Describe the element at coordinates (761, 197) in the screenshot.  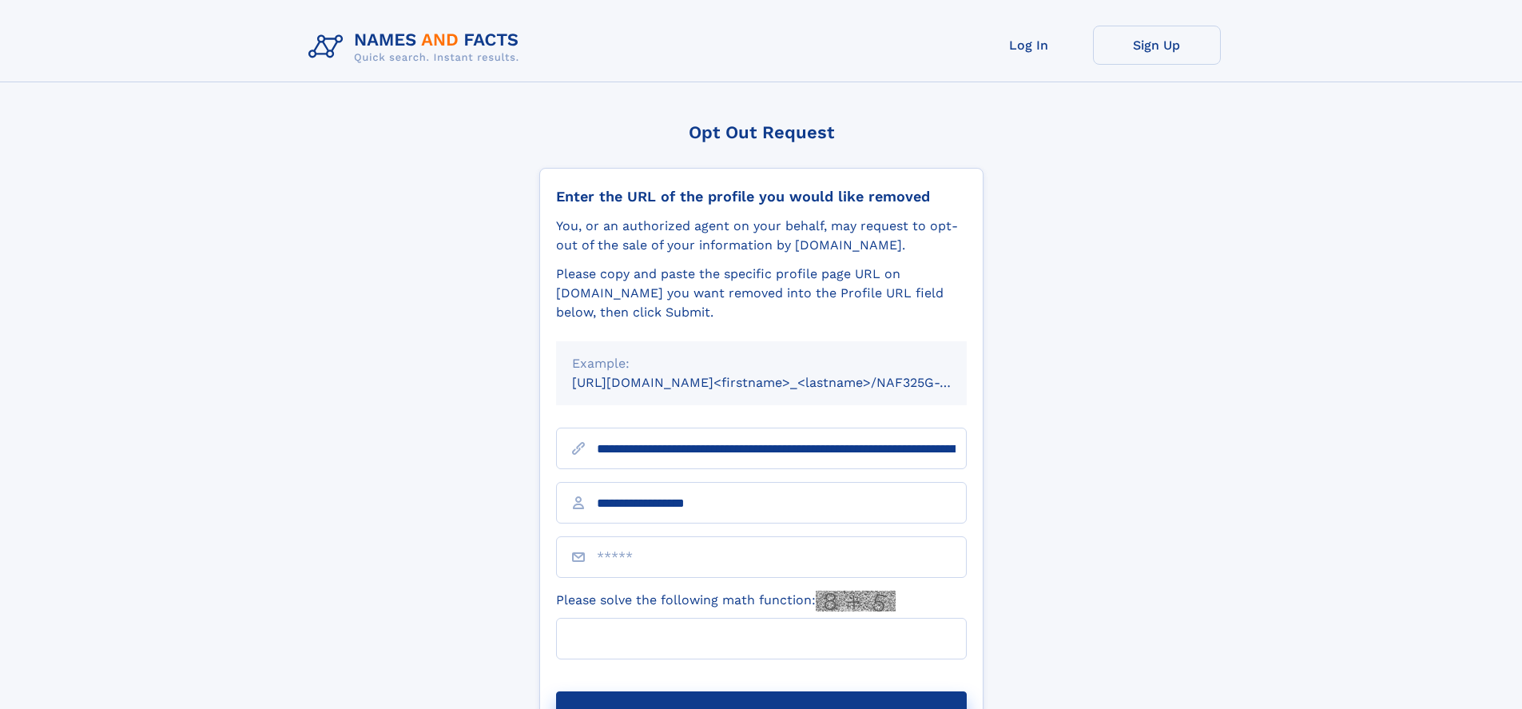
I see `div: Enter the URL of the profile you would like removed` at that location.